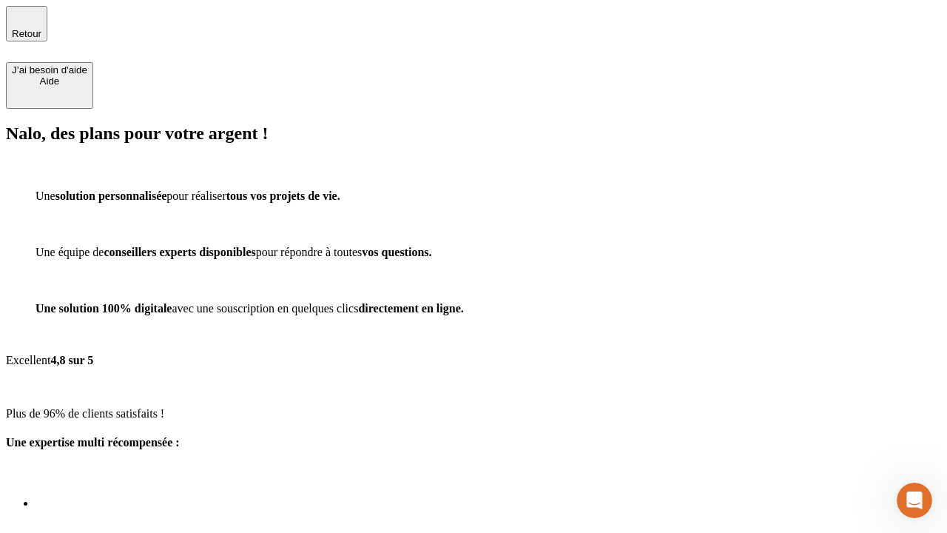  Describe the element at coordinates (473, 442) in the screenshot. I see `h4: Une expertise multi récompensée :` at that location.